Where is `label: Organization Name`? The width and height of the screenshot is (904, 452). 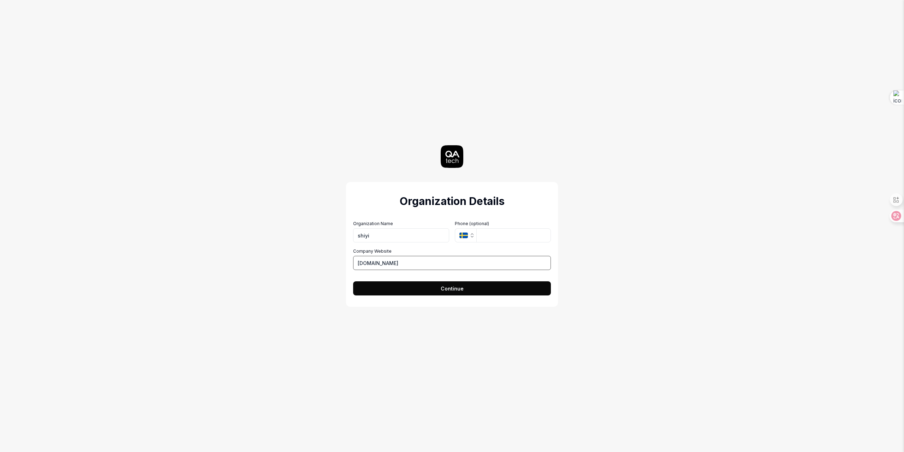 label: Organization Name is located at coordinates (401, 224).